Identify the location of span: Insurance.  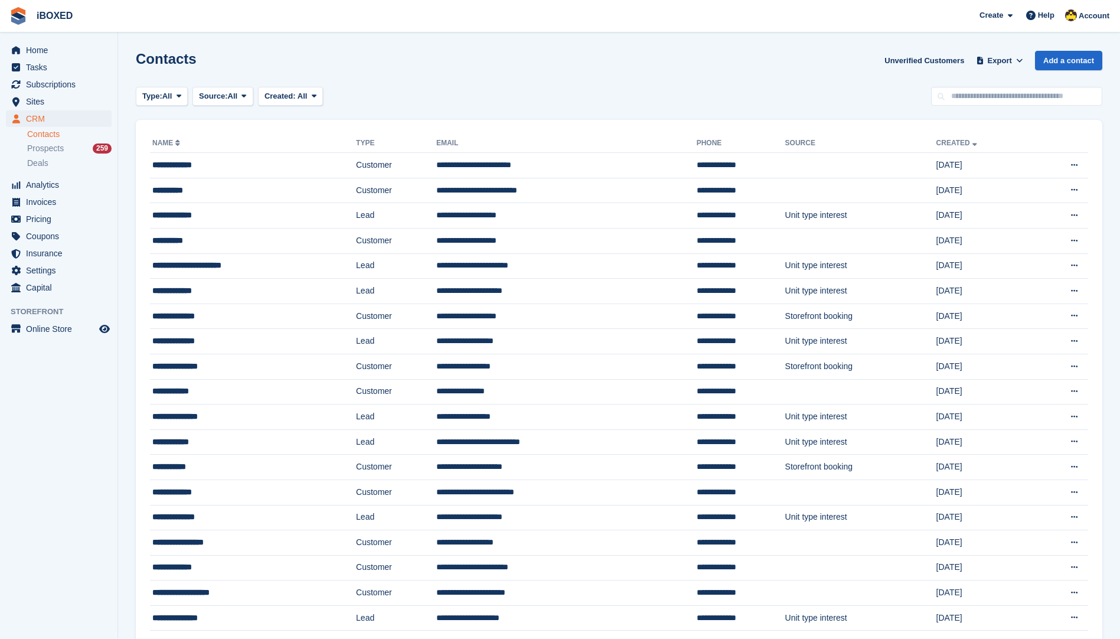
(61, 253).